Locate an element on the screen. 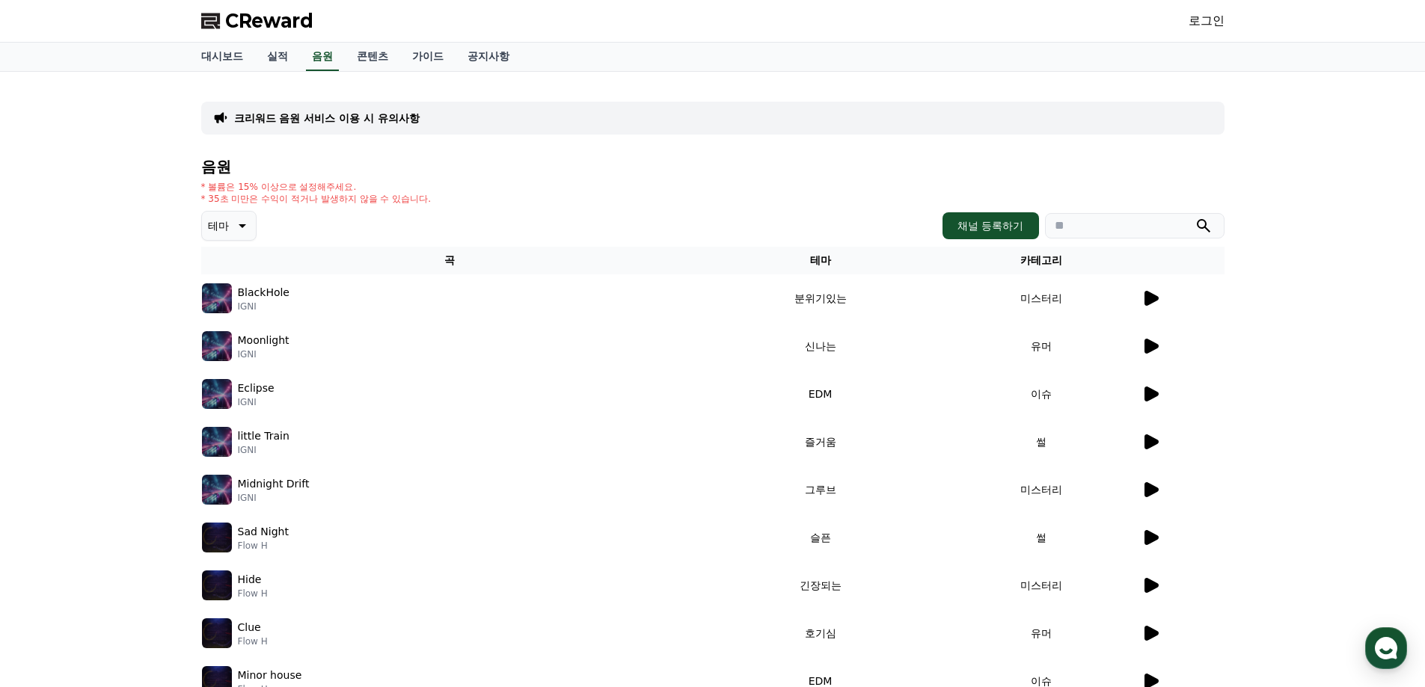 The image size is (1425, 687). button: 테마 is located at coordinates (229, 226).